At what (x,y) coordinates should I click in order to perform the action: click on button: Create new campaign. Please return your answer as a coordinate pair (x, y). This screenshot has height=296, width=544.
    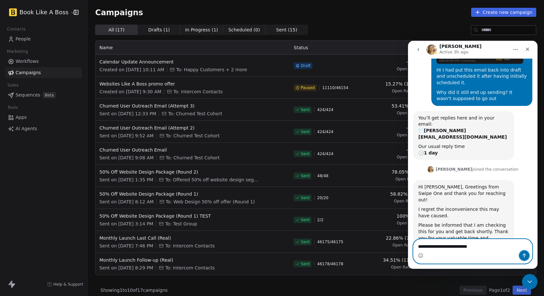
    Looking at the image, I should click on (503, 12).